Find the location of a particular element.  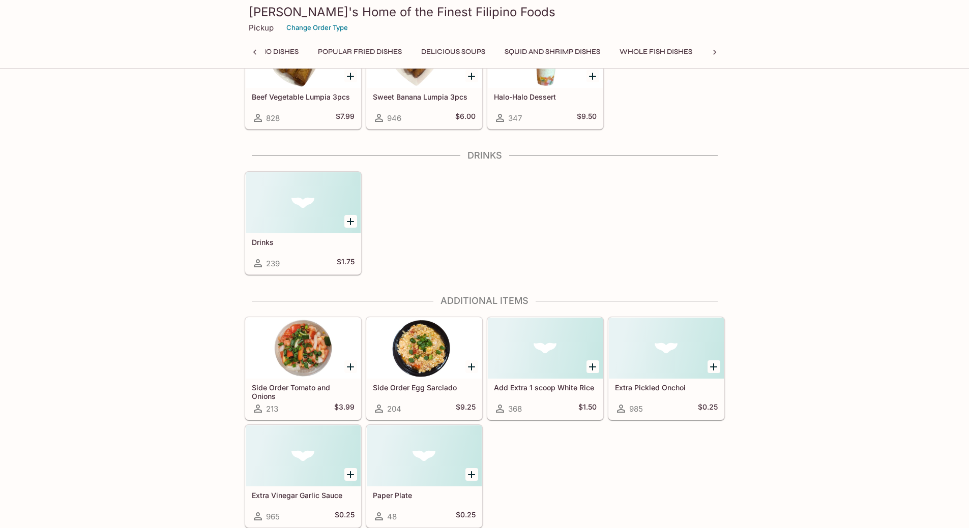

h5: Add Extra 1 scoop White Rice is located at coordinates (545, 388).